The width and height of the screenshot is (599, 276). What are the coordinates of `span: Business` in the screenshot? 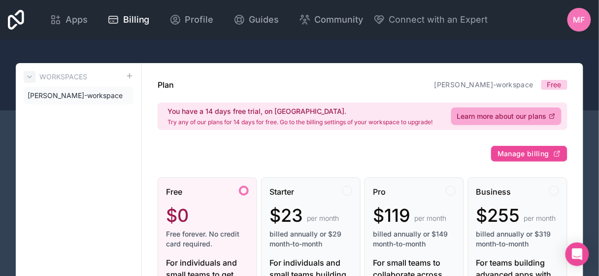 It's located at (494, 192).